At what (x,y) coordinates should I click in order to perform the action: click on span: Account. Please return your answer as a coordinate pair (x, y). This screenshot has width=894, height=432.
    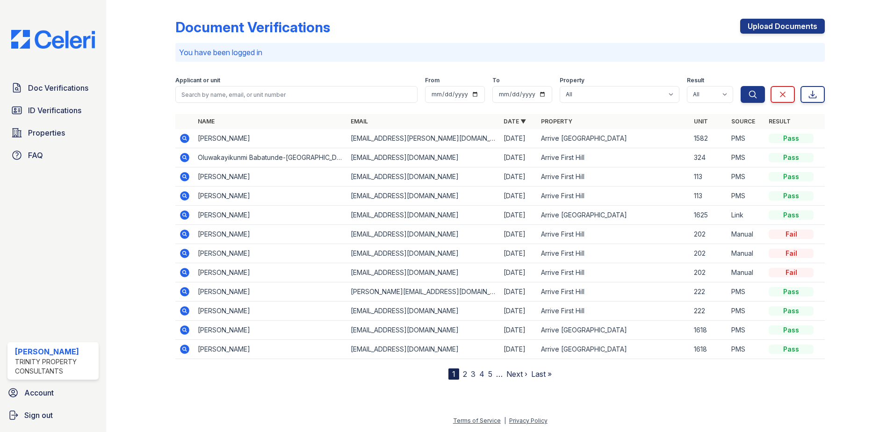
    Looking at the image, I should click on (39, 393).